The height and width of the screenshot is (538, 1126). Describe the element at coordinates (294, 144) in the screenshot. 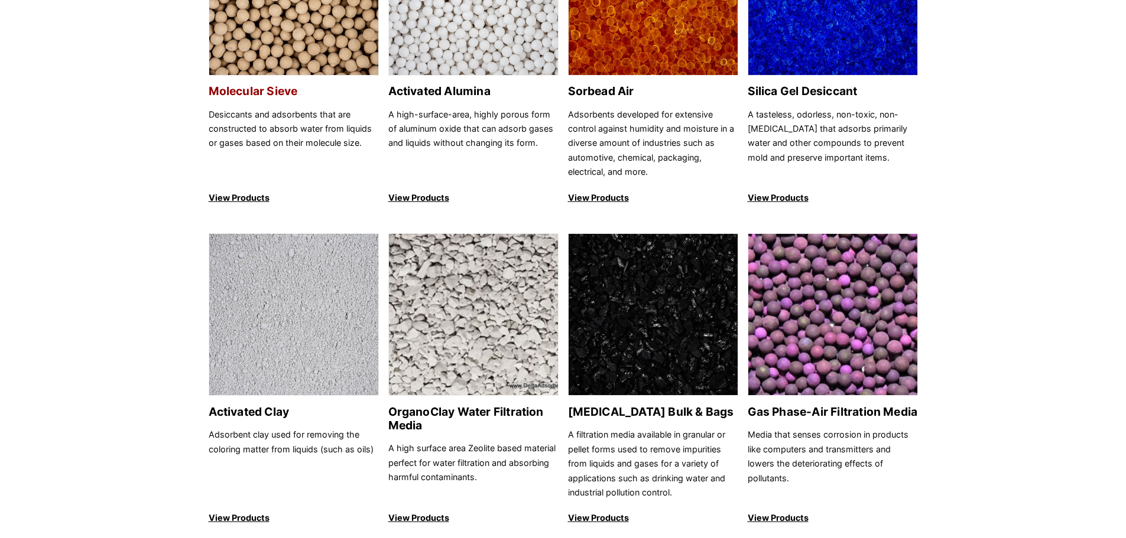

I see `p: Desiccants and adsorbents that are constructed to absorb water from liquids or gases based on the...` at that location.